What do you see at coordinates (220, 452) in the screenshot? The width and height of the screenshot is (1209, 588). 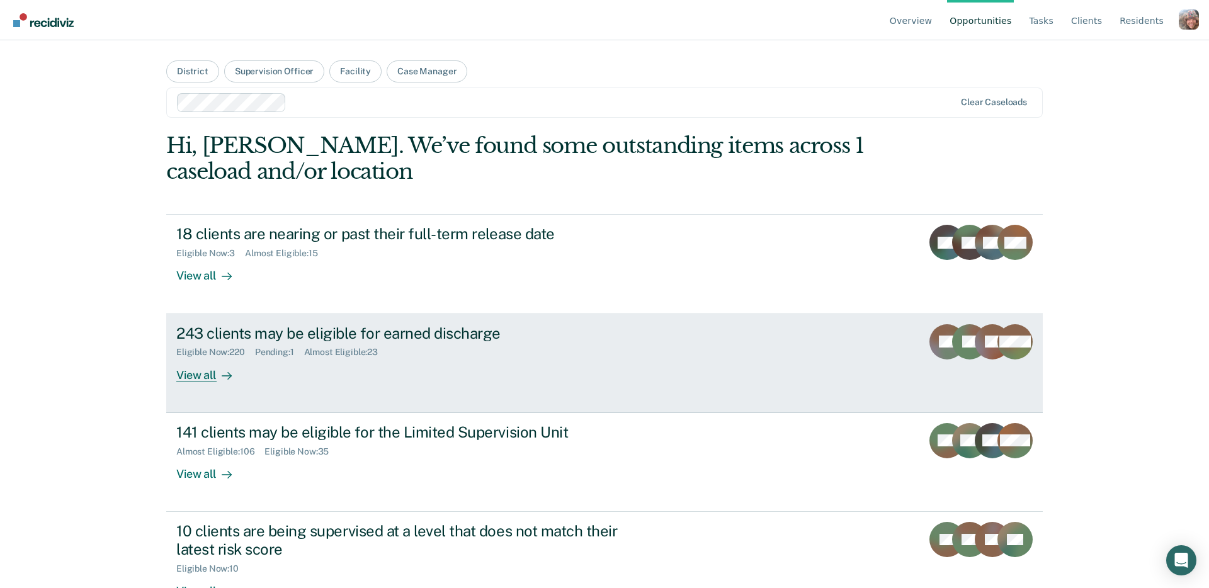 I see `div: Almost Eligible : 106` at bounding box center [220, 452].